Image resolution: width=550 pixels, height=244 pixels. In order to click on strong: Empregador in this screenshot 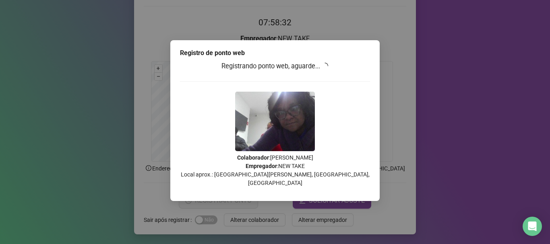, I will do `click(261, 166)`.